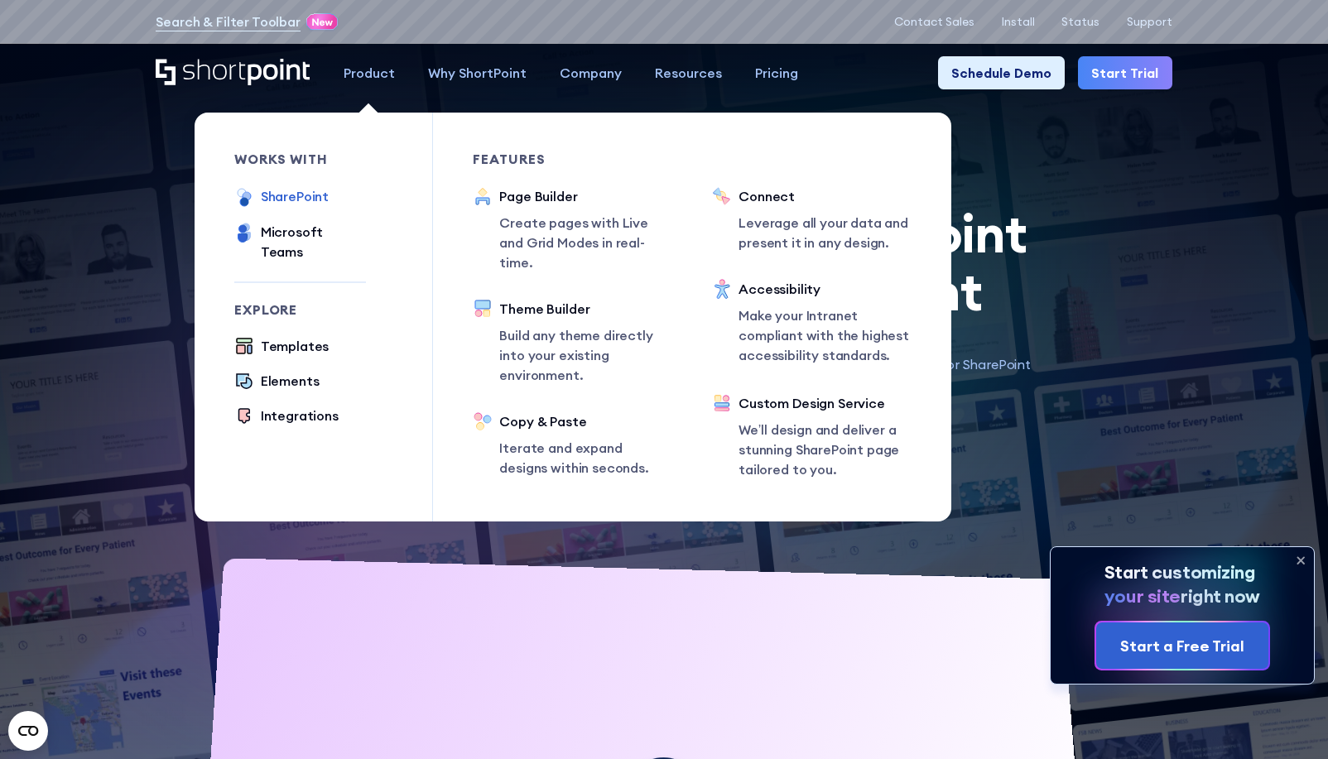 The height and width of the screenshot is (759, 1328). Describe the element at coordinates (1081, 22) in the screenshot. I see `p: Status` at that location.